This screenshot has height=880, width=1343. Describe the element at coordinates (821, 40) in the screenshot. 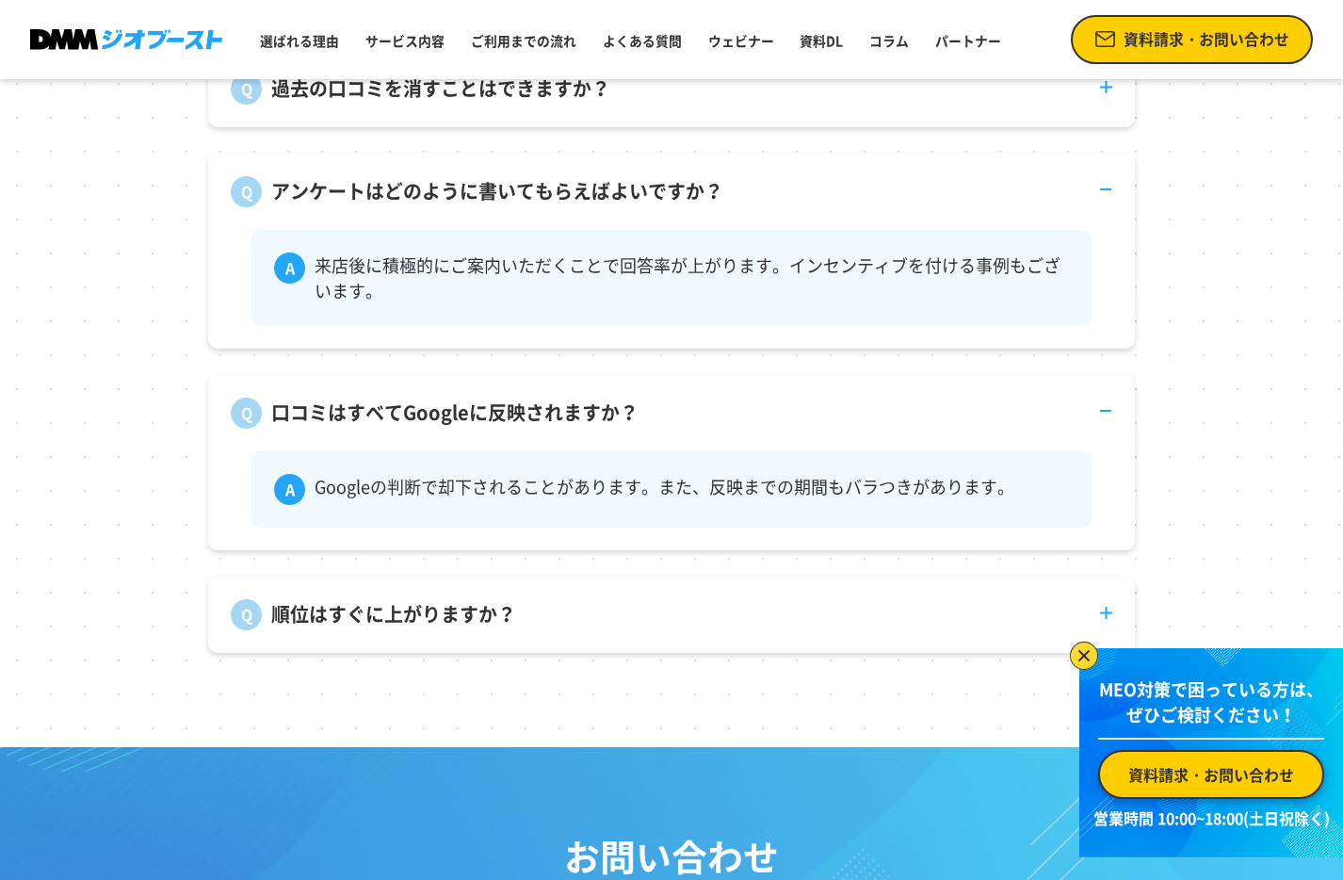

I see `a: 資料DL` at that location.